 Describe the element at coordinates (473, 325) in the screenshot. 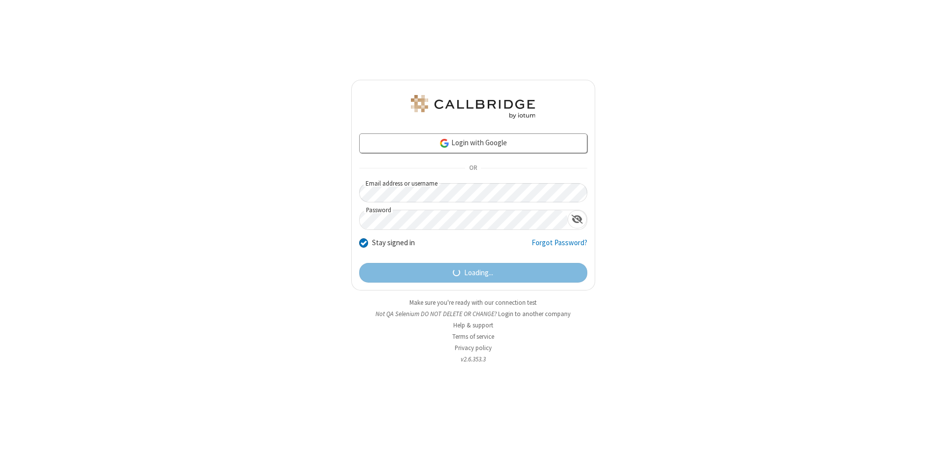

I see `a: Help & support` at that location.